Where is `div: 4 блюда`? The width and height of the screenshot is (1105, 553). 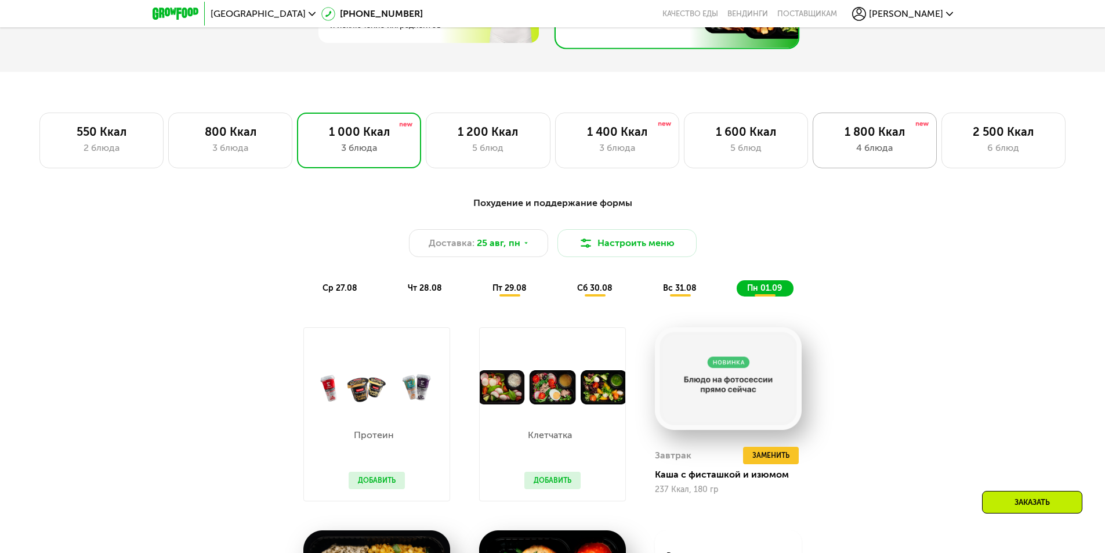 div: 4 блюда is located at coordinates (874, 148).